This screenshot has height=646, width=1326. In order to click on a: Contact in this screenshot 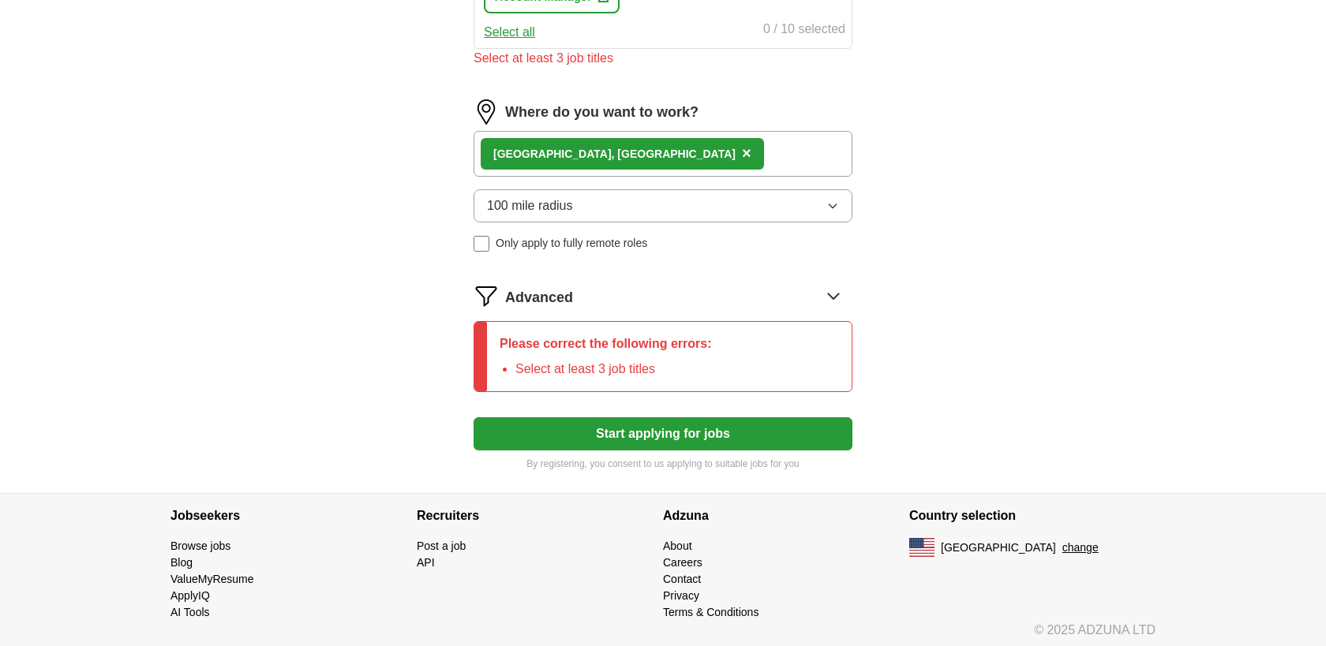, I will do `click(682, 579)`.